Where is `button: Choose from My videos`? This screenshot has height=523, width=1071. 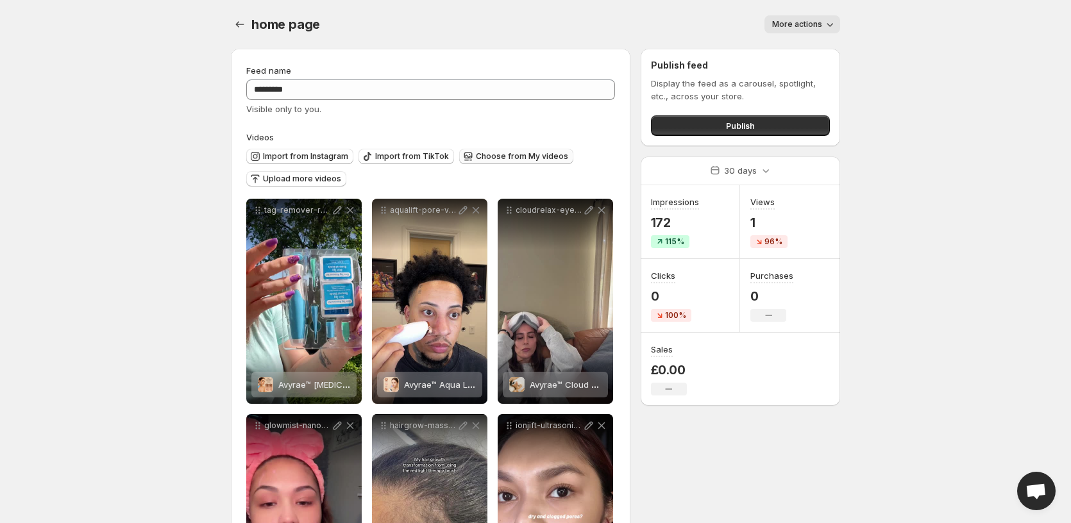
button: Choose from My videos is located at coordinates (516, 156).